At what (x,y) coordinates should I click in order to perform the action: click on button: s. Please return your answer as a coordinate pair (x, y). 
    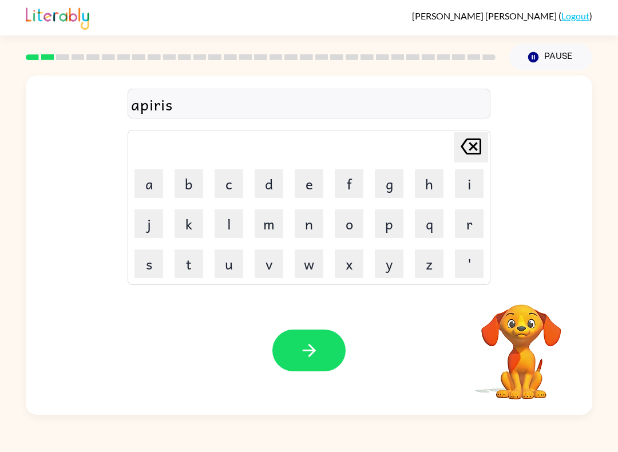
    Looking at the image, I should click on (149, 264).